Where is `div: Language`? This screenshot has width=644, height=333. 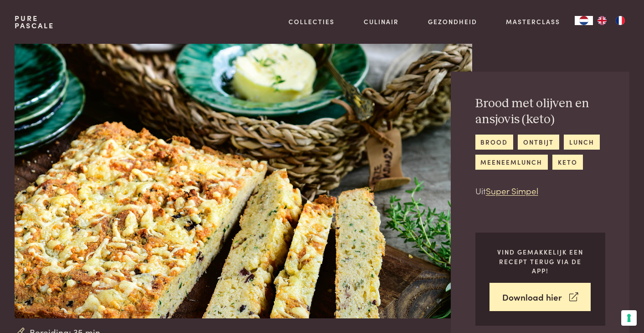 div: Language is located at coordinates (584, 21).